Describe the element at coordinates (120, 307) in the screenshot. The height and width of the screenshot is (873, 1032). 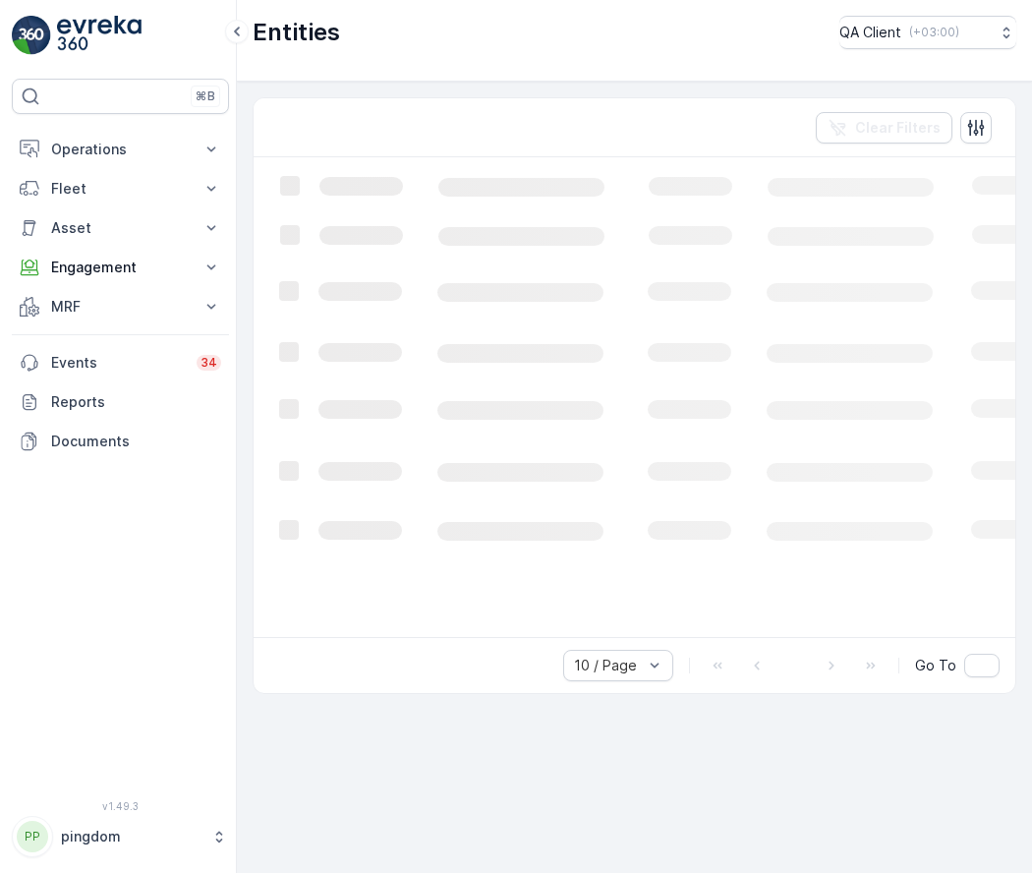
I see `button: MRF` at that location.